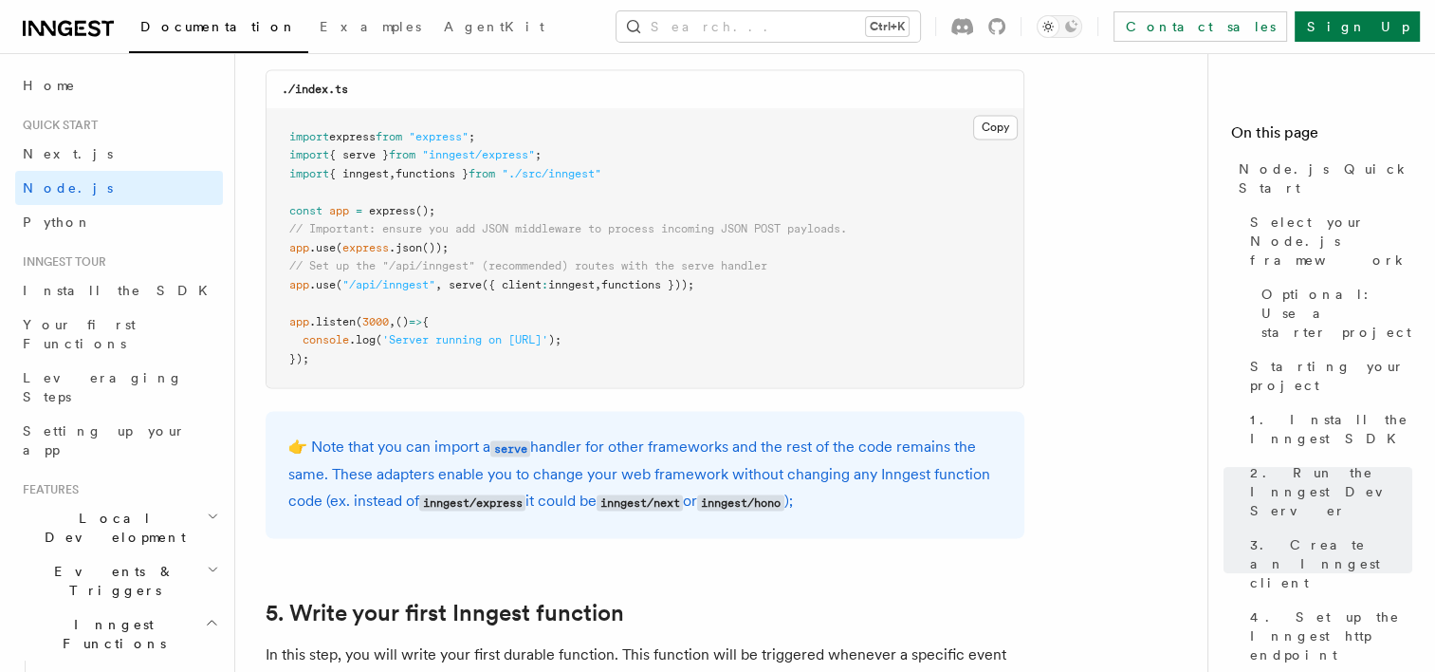 Image resolution: width=1435 pixels, height=672 pixels. What do you see at coordinates (119, 387) in the screenshot?
I see `a: Leveraging Steps` at bounding box center [119, 387].